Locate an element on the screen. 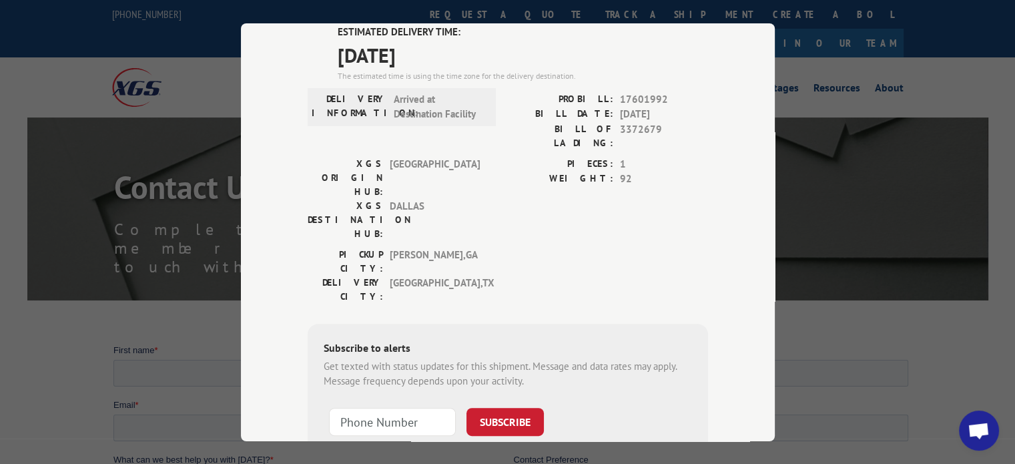 Image resolution: width=1015 pixels, height=464 pixels. span: Arrived at Destination Facility is located at coordinates (438, 106).